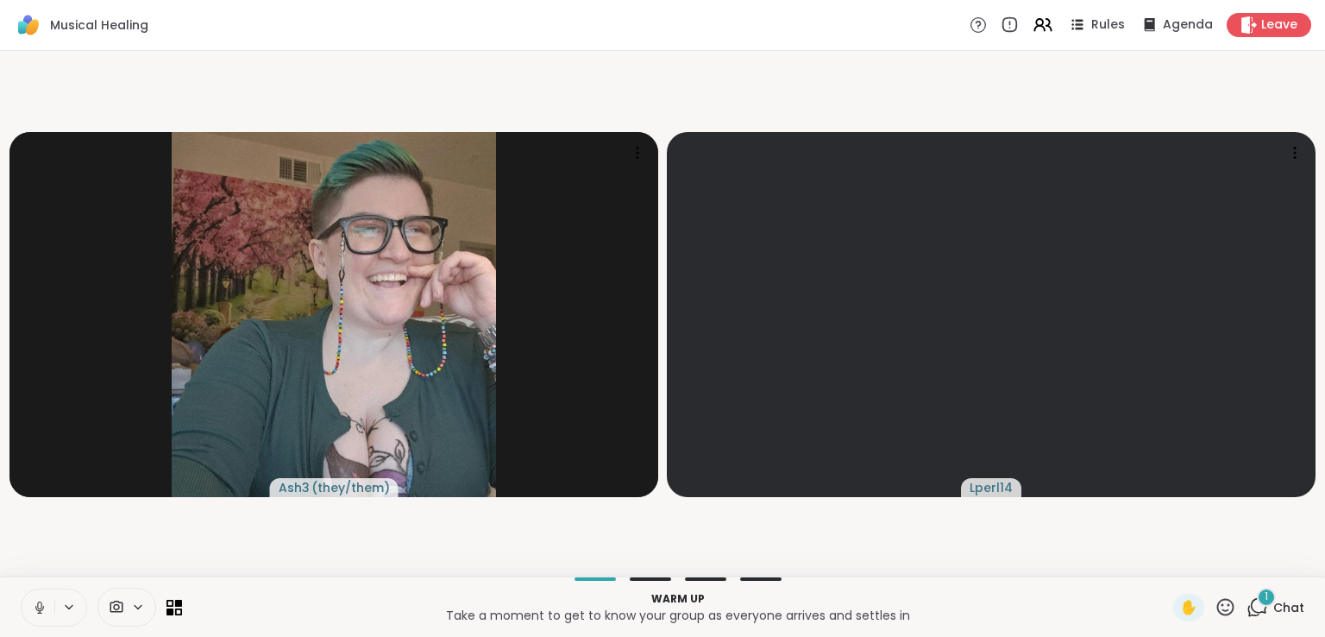 The height and width of the screenshot is (637, 1325). I want to click on span: Agenda, so click(1188, 25).